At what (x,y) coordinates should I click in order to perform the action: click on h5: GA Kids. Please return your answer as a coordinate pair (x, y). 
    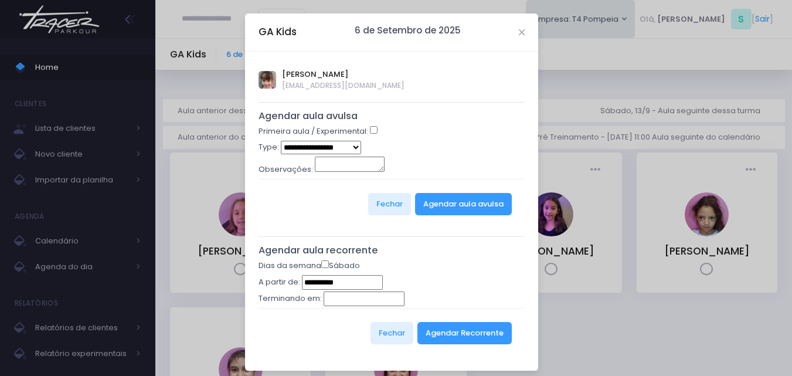
    Looking at the image, I should click on (277, 32).